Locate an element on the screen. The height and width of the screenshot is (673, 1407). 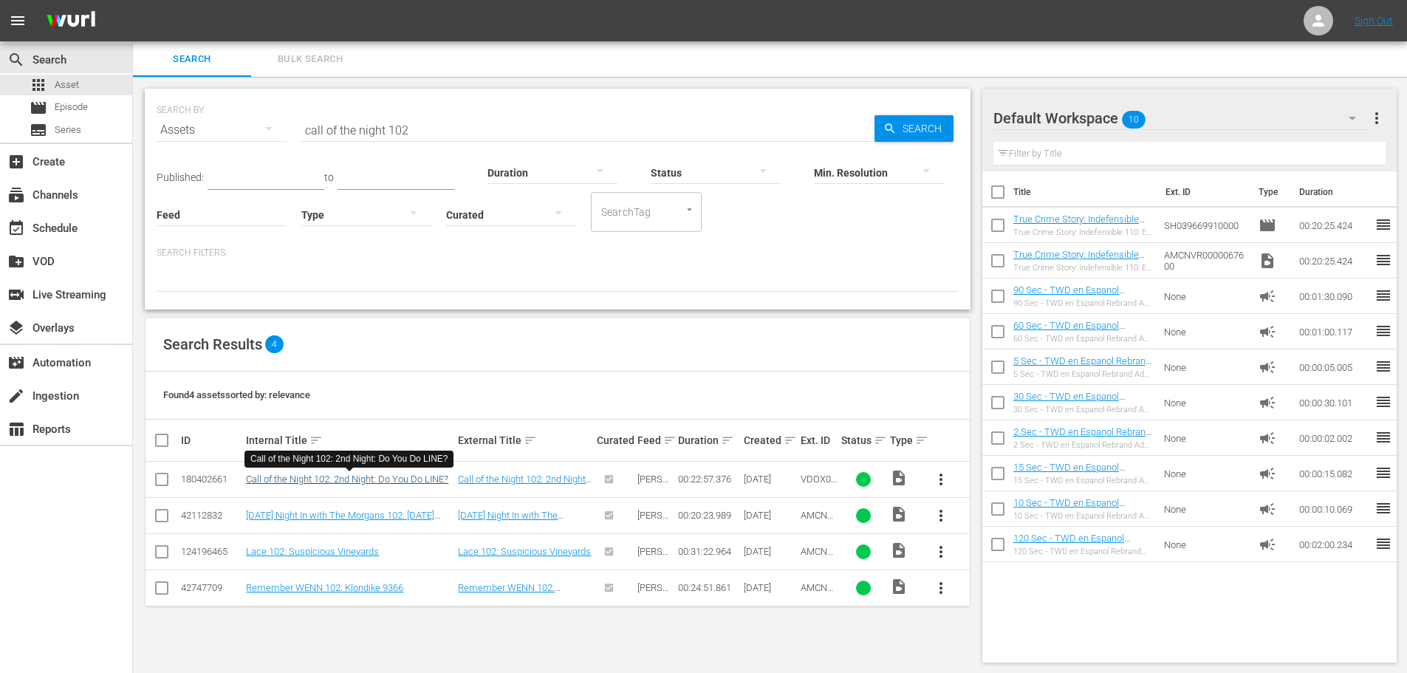
th: Type is located at coordinates (1270, 192).